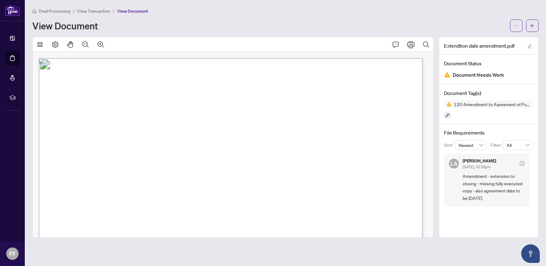 Image resolution: width=546 pixels, height=266 pixels. I want to click on span: FF, so click(12, 254).